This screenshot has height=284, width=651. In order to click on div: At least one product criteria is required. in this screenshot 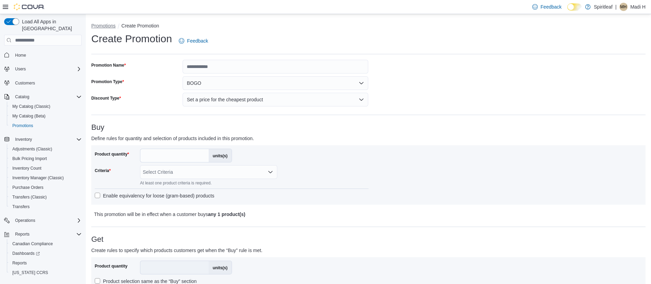, I will do `click(186, 182)`.